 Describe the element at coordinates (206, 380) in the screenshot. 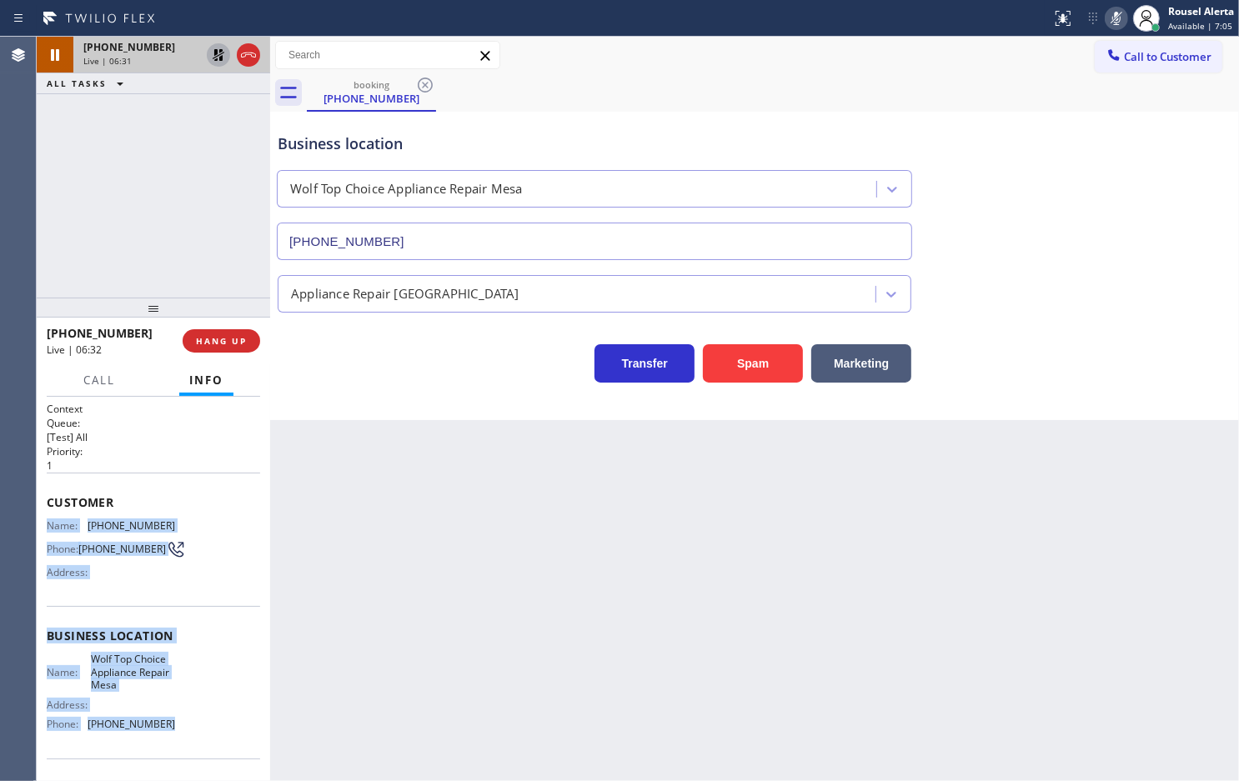

I see `button: Info` at that location.